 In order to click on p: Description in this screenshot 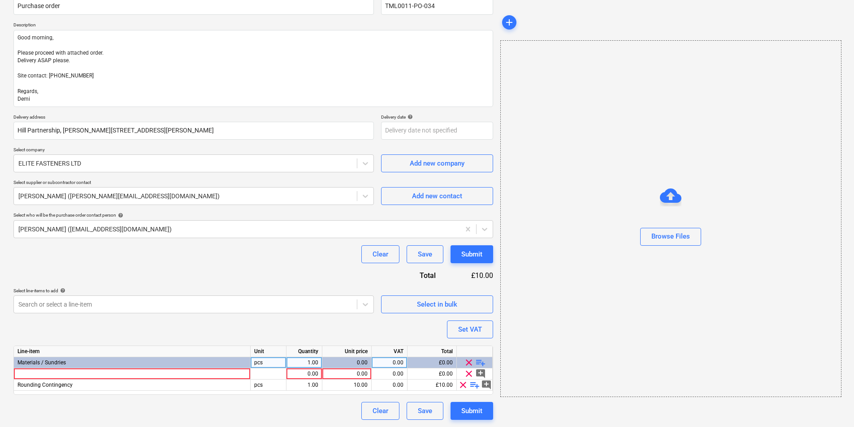, I will do `click(253, 26)`.